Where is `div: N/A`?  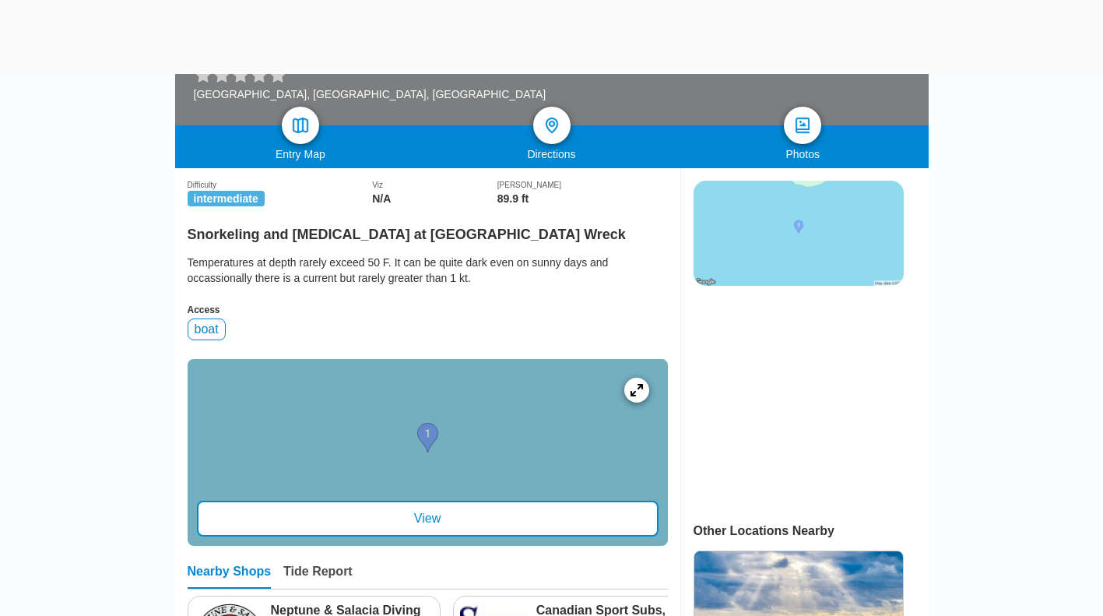 div: N/A is located at coordinates (434, 198).